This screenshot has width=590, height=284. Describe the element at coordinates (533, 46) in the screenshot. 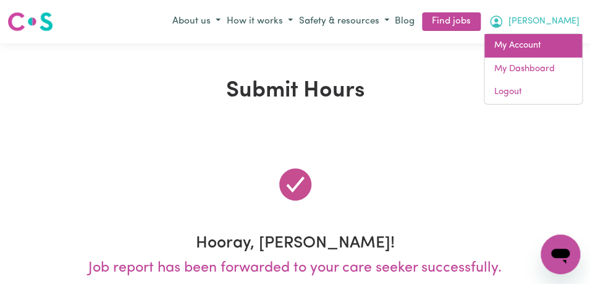

I see `a: My Account` at that location.